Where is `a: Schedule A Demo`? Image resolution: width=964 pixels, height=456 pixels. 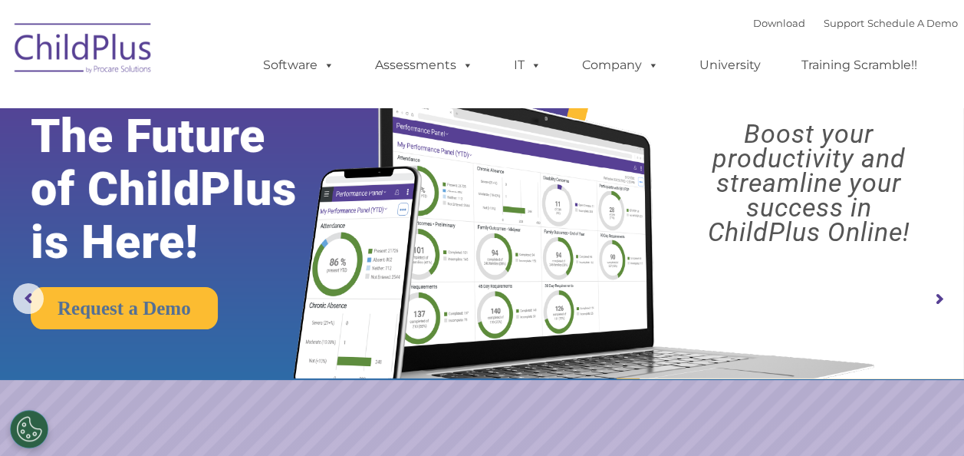
a: Schedule A Demo is located at coordinates (913, 23).